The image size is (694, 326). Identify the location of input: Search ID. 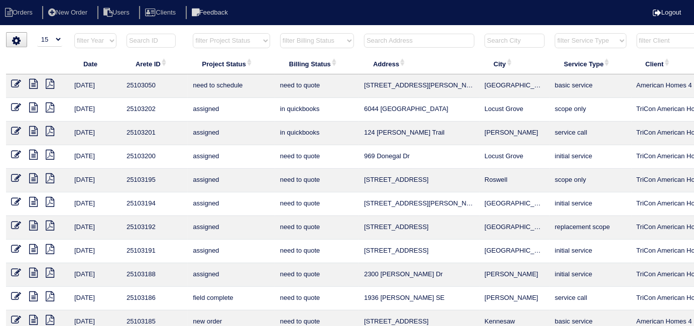
(151, 41).